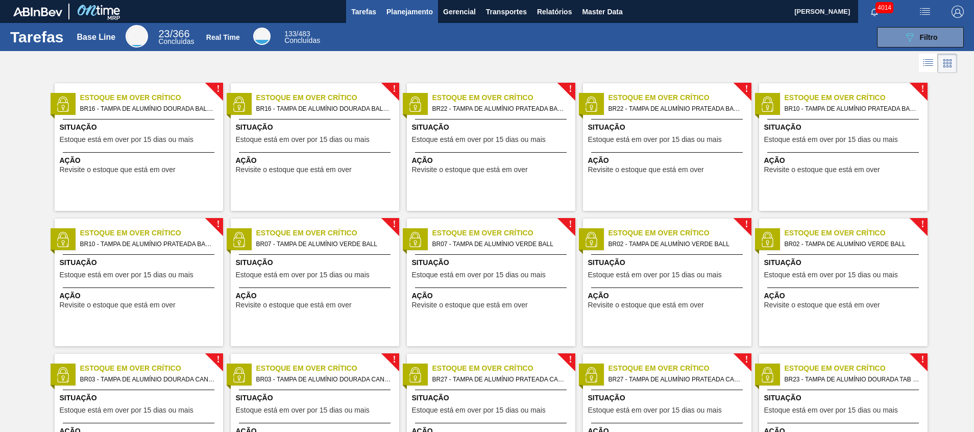 This screenshot has width=974, height=432. I want to click on img: Logout, so click(957, 12).